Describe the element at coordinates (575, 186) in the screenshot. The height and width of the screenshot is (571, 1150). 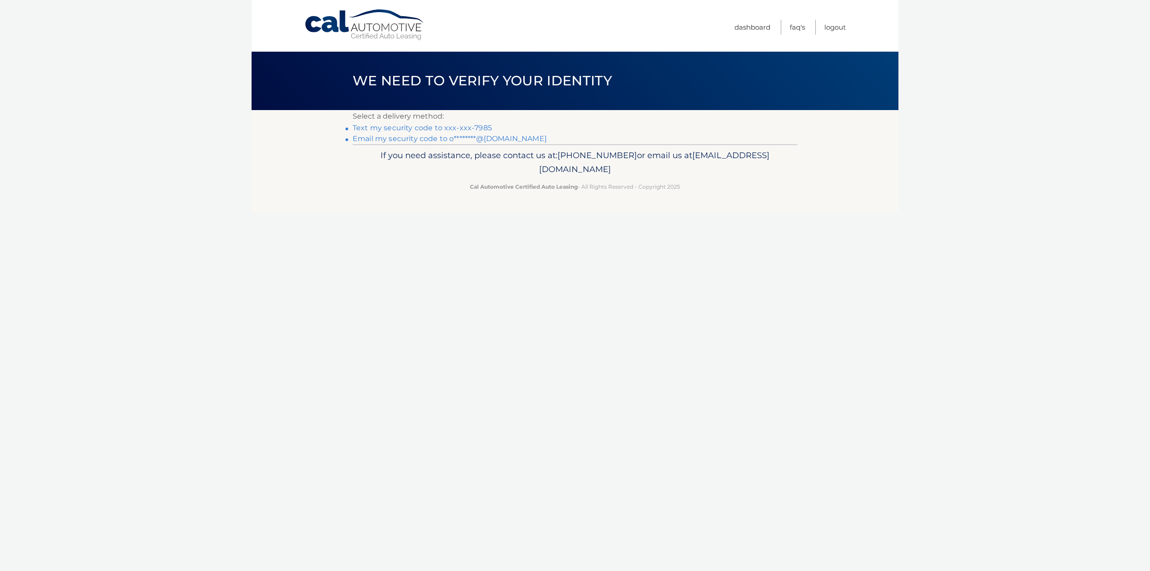
I see `p: - All Rights Reserved - Copyright 2025` at that location.